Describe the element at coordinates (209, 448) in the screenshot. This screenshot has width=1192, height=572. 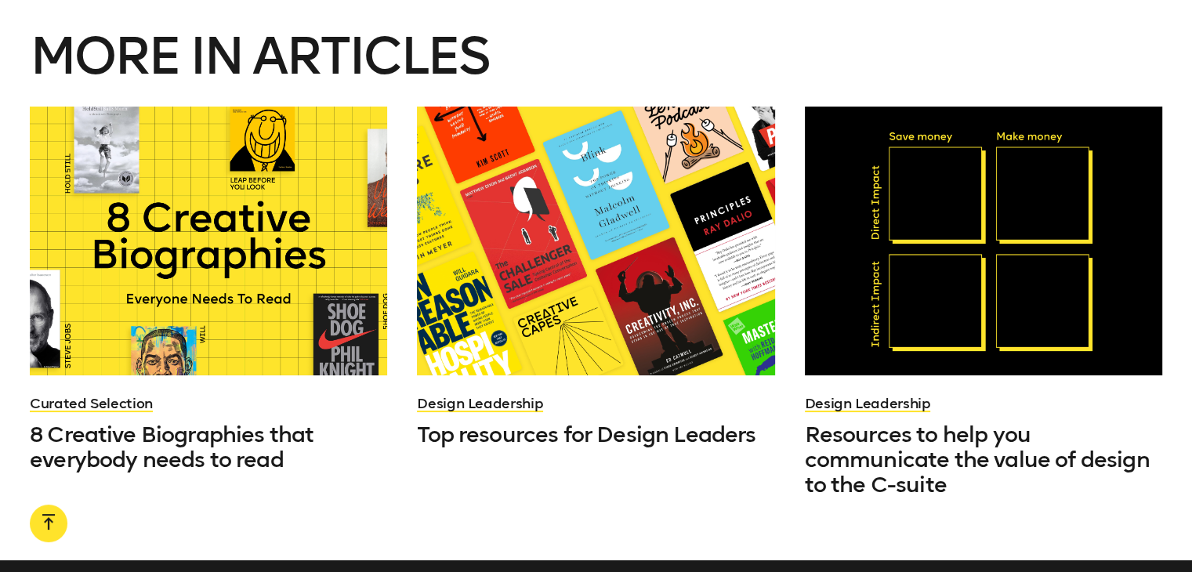
I see `a: 8 Creative Biographies that everybody needs to read` at that location.